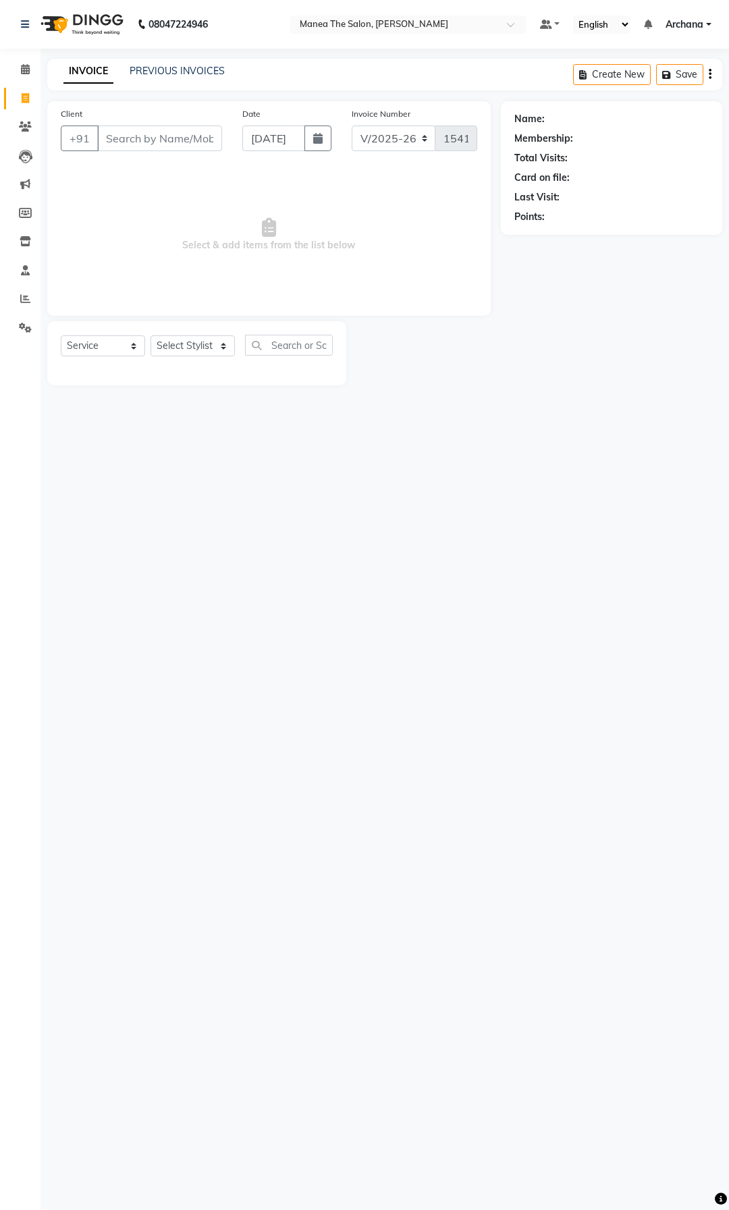  Describe the element at coordinates (178, 24) in the screenshot. I see `b: 08047224946` at that location.